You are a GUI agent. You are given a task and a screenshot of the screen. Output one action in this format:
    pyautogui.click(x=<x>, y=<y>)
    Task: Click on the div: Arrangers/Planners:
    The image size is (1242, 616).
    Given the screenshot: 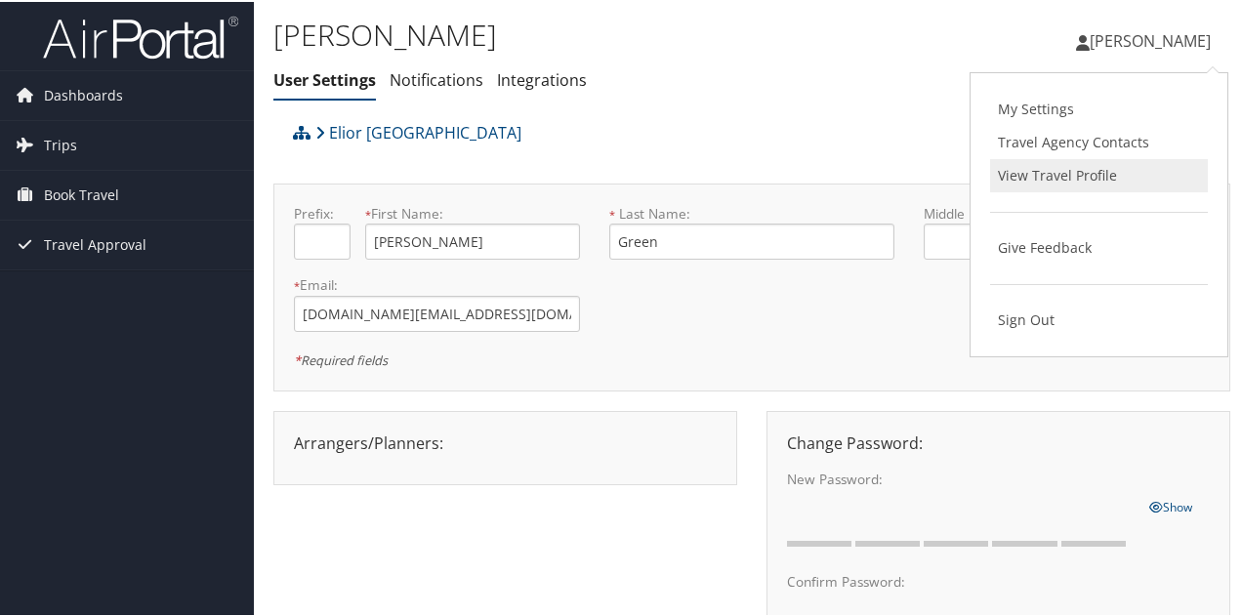 What is the action you would take?
    pyautogui.click(x=505, y=442)
    